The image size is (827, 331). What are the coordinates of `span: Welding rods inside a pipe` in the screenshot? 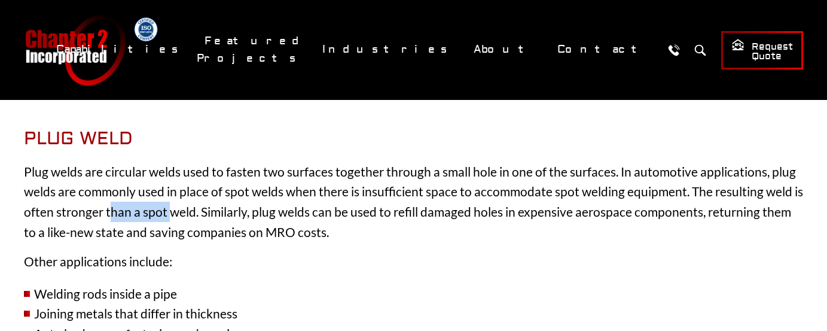 It's located at (105, 293).